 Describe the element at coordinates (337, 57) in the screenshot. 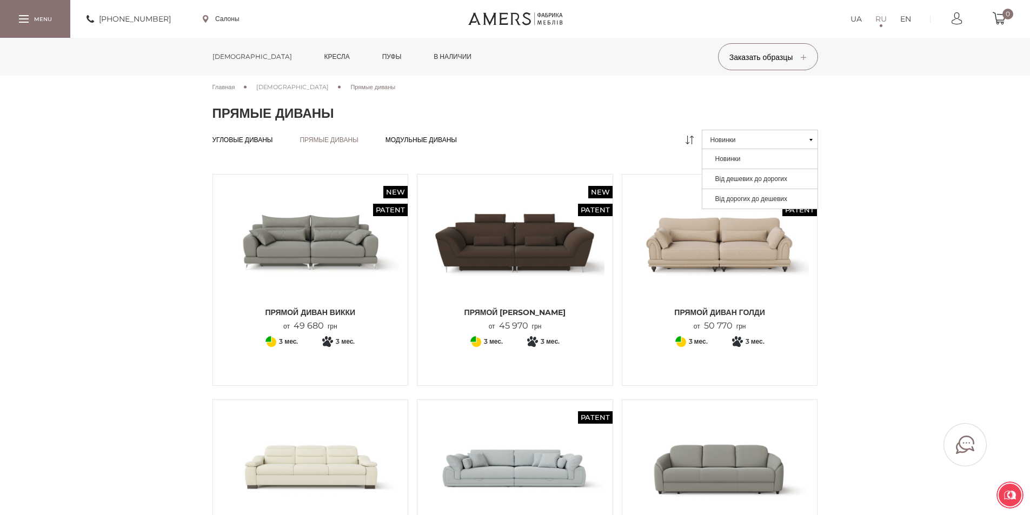

I see `a: Кресла` at that location.